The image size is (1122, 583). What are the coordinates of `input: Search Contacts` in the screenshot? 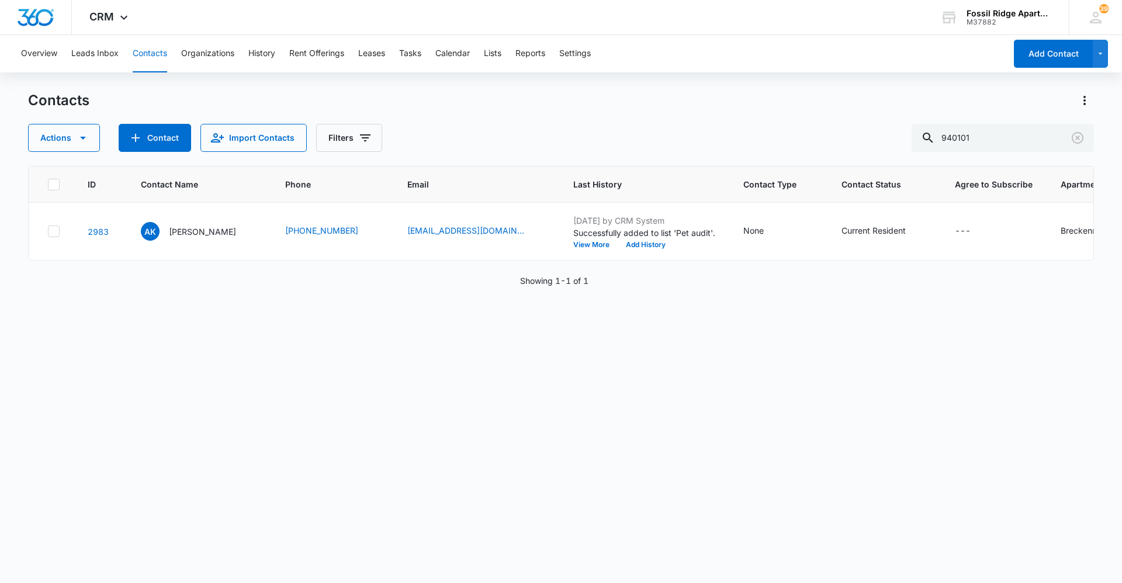 It's located at (1003, 138).